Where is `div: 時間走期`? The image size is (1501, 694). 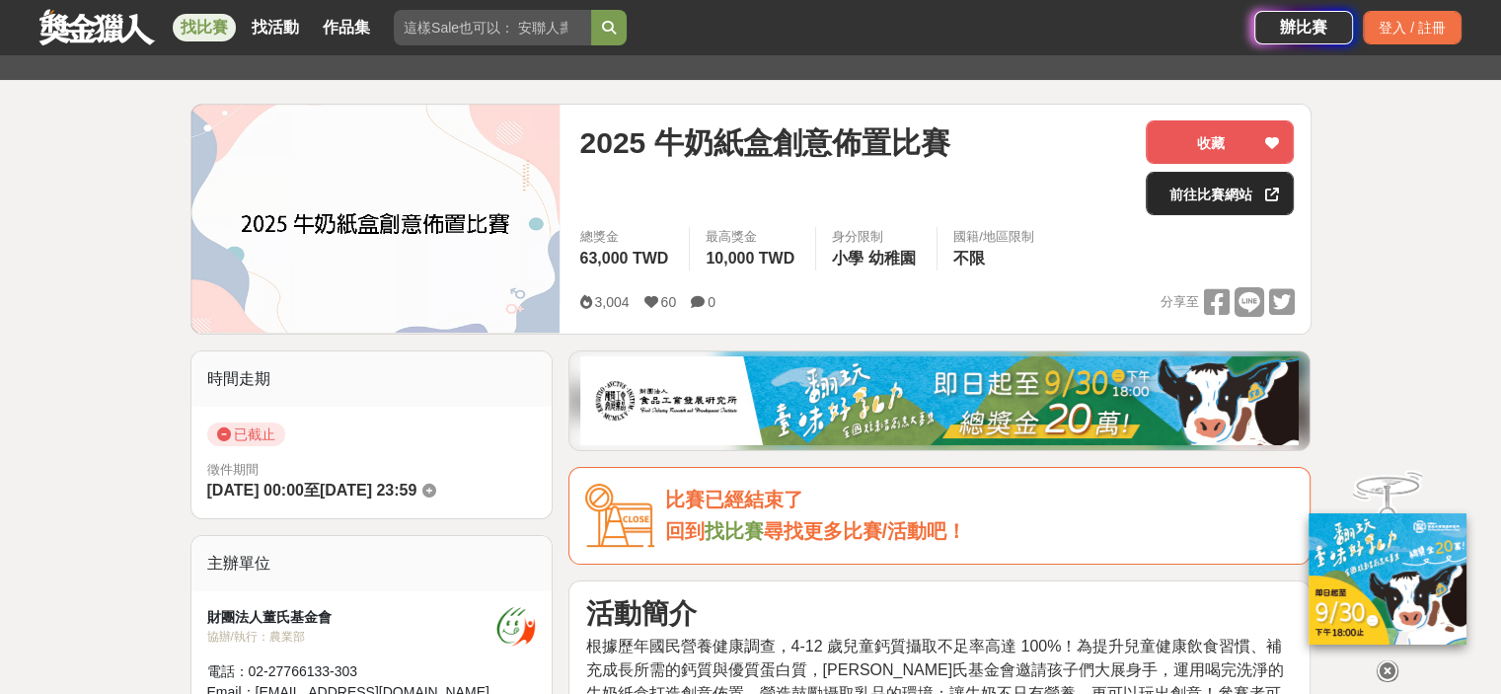
div: 時間走期 is located at coordinates (372, 379).